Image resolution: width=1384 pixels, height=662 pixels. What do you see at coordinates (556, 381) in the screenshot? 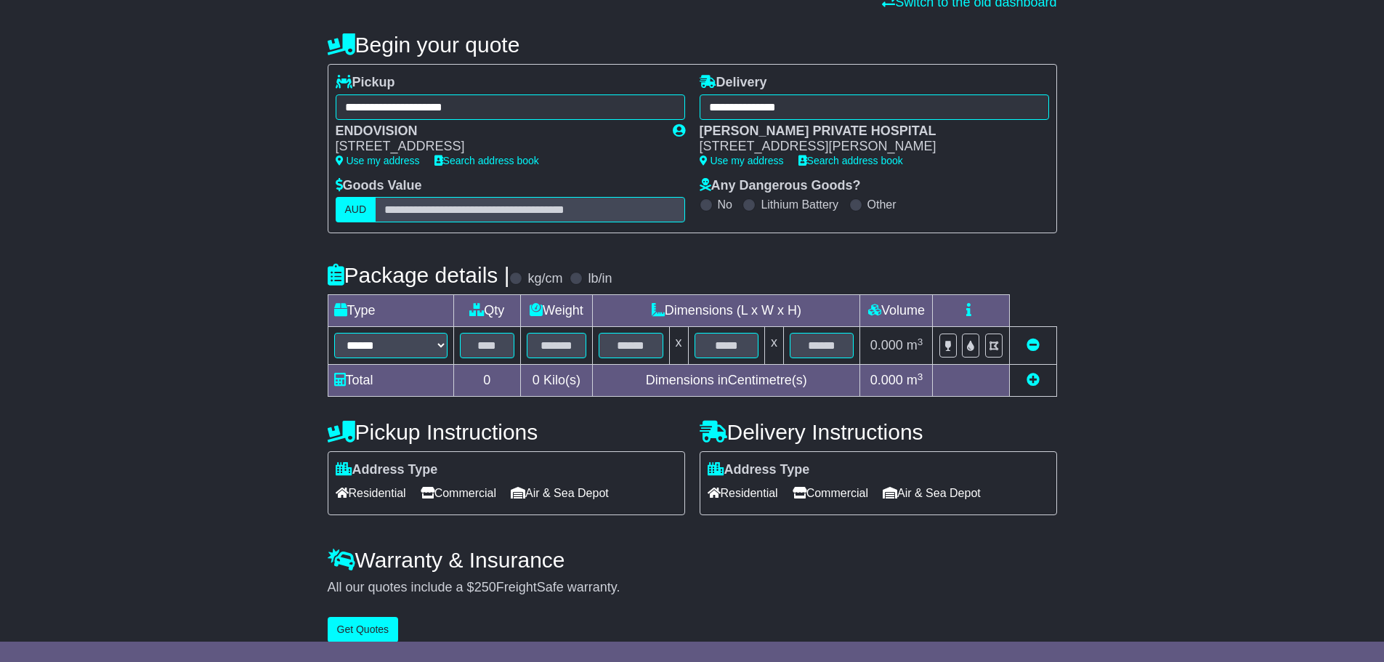
I see `td: Kilo(s)` at bounding box center [556, 381].